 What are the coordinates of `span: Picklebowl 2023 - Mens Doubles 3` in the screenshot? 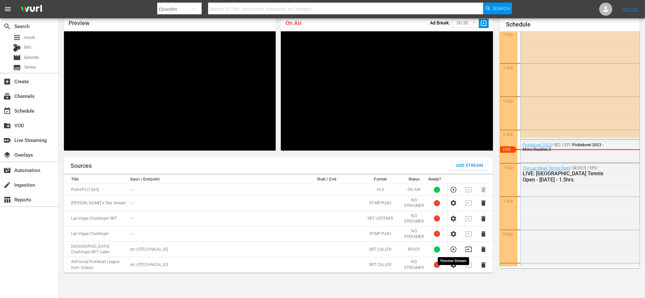 It's located at (563, 147).